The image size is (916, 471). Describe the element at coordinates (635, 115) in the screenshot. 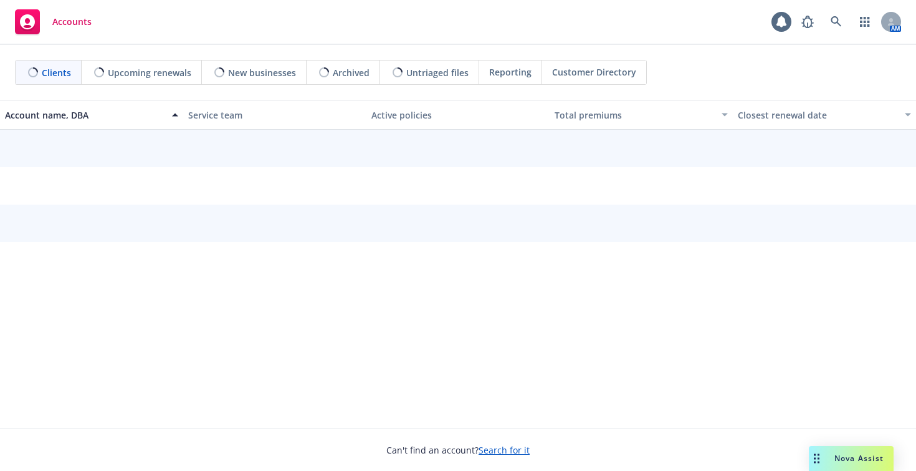

I see `div: Total premiums` at that location.